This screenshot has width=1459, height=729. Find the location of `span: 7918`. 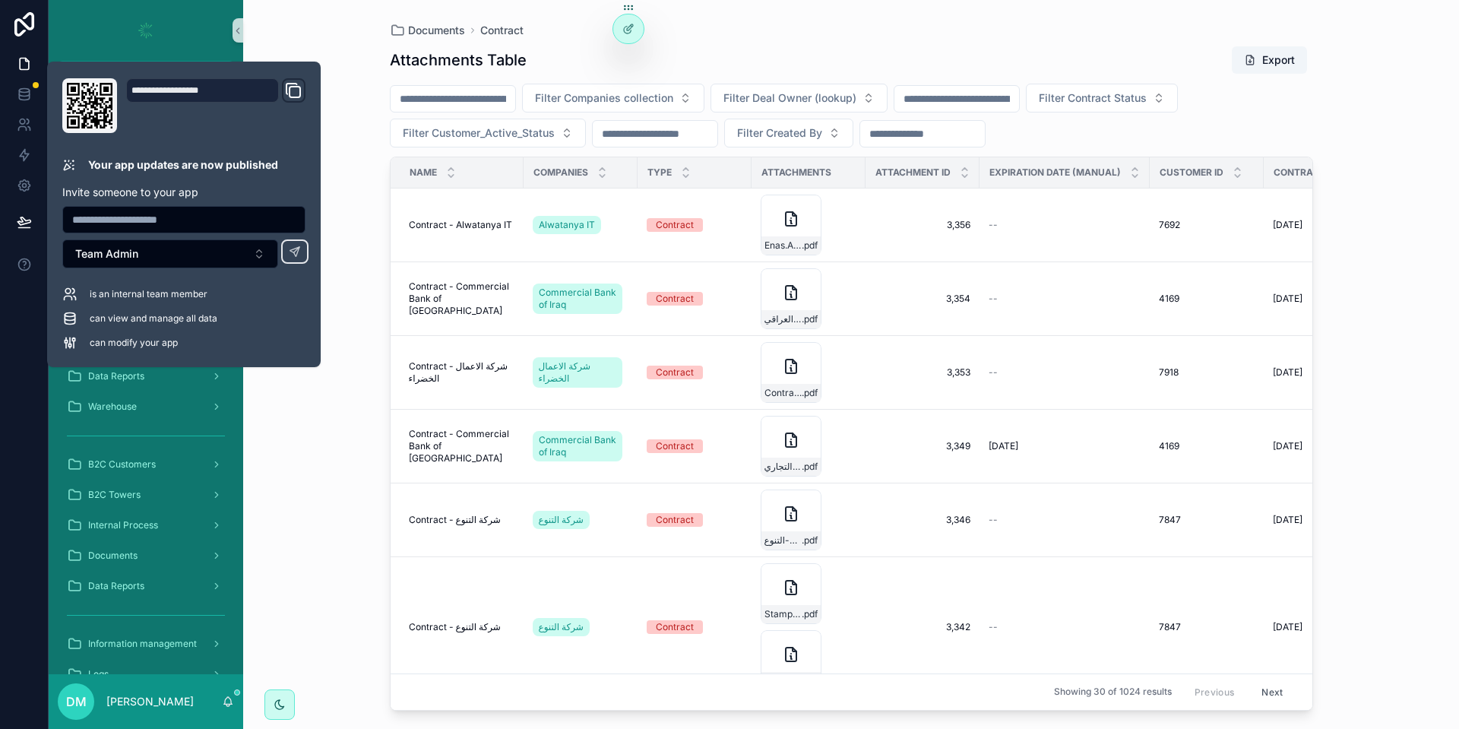

span: 7918 is located at coordinates (1169, 372).